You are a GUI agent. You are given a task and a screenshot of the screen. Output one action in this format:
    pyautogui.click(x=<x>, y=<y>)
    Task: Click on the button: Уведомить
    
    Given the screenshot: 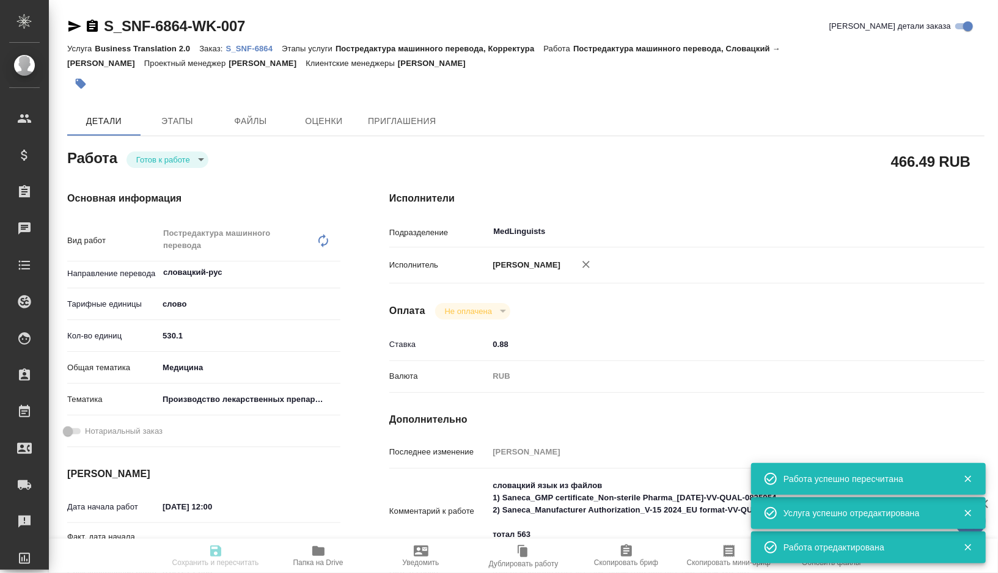 What is the action you would take?
    pyautogui.click(x=421, y=556)
    